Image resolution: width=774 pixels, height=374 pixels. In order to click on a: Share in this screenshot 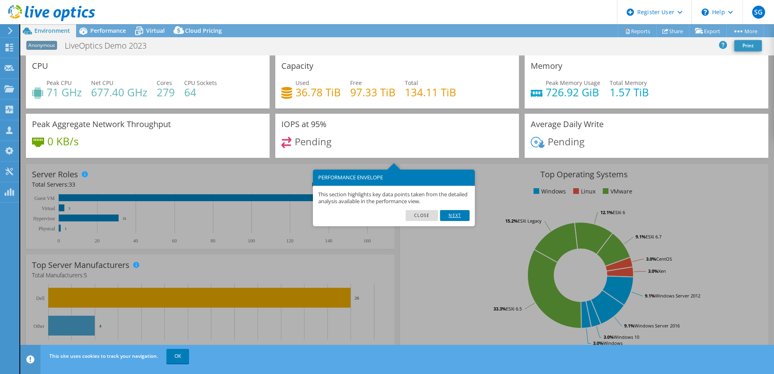, I will do `click(673, 31)`.